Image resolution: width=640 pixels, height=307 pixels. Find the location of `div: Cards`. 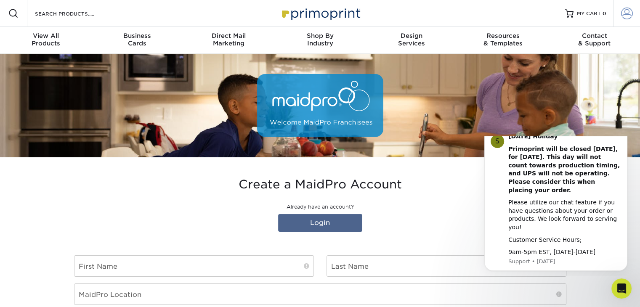

div: Cards is located at coordinates (137, 40).